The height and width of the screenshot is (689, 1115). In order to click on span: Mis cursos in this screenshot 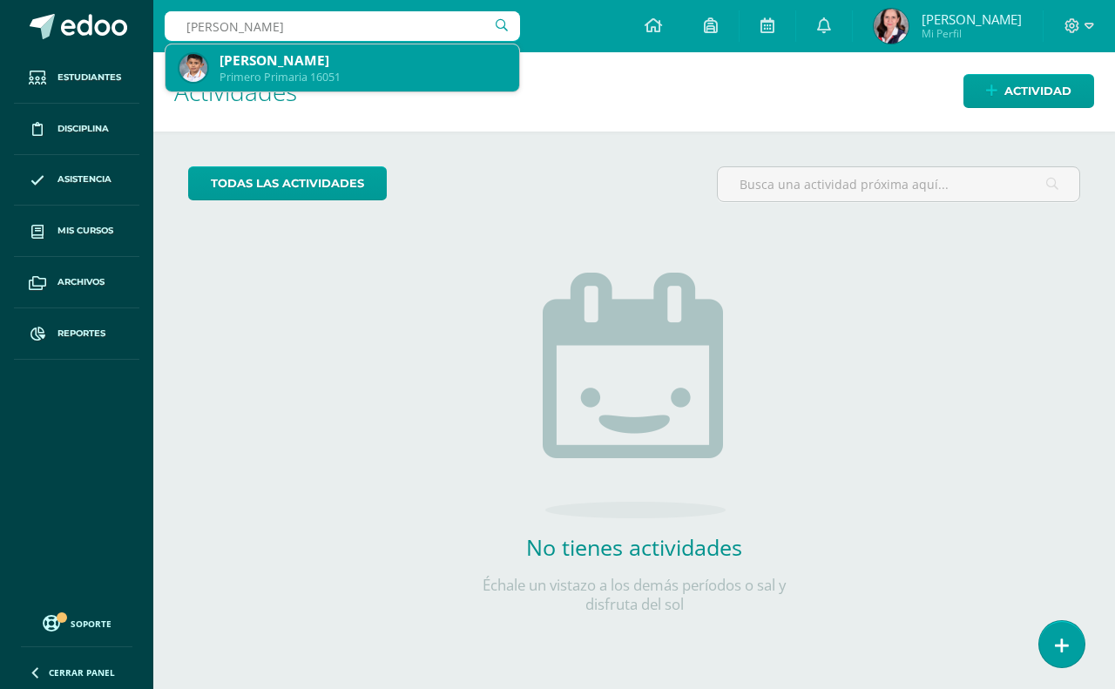, I will do `click(85, 231)`.